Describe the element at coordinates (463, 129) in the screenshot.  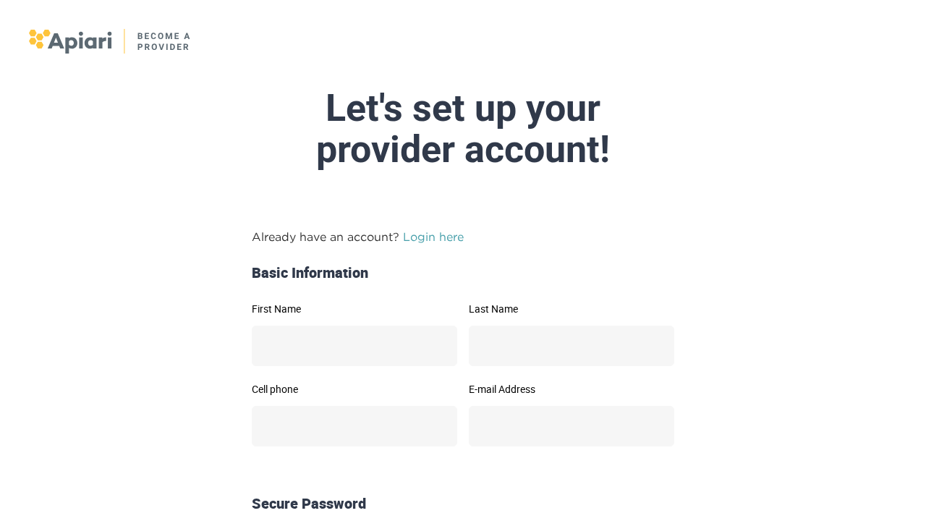
I see `div: Let's set up your provider account!` at that location.